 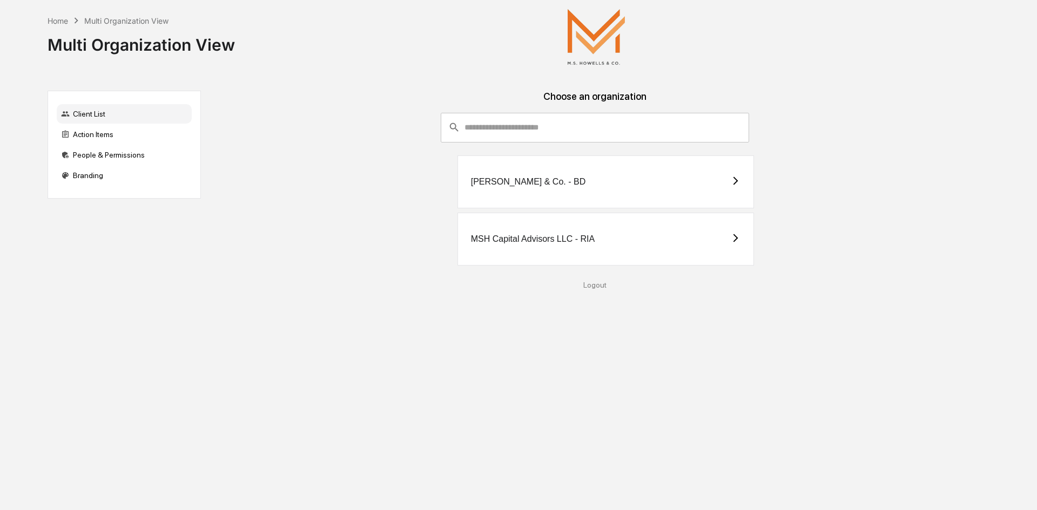 I want to click on div: Choose an organization, so click(x=595, y=102).